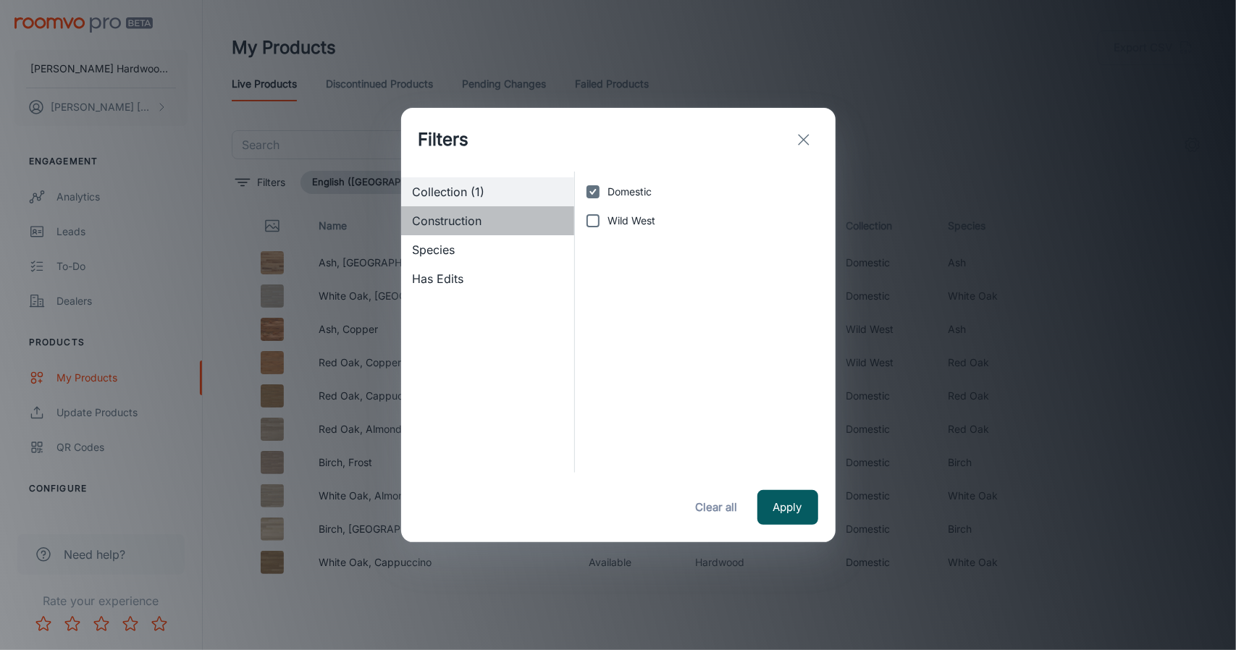 Image resolution: width=1236 pixels, height=650 pixels. What do you see at coordinates (488, 192) in the screenshot?
I see `div: Collection (1)` at bounding box center [488, 192].